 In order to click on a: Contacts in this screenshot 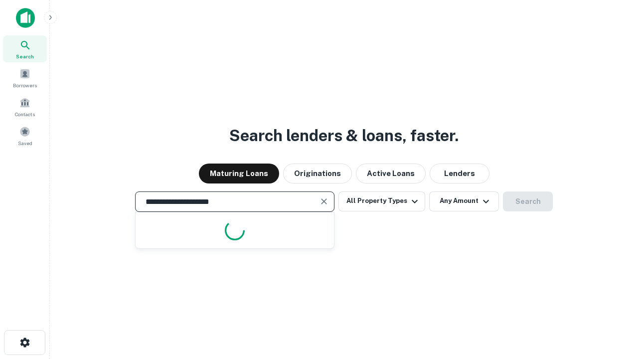, I will do `click(25, 107)`.